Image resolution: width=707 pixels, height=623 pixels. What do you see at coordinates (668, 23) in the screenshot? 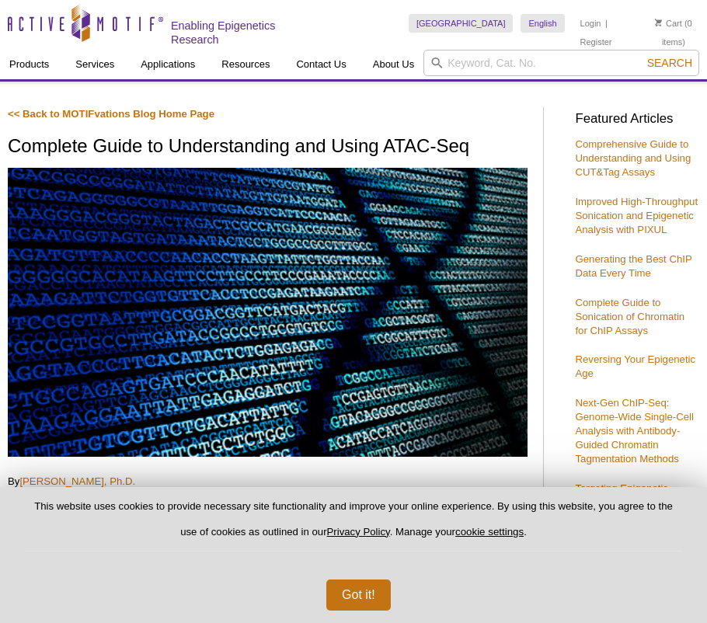
I see `a: Cart` at bounding box center [668, 23].